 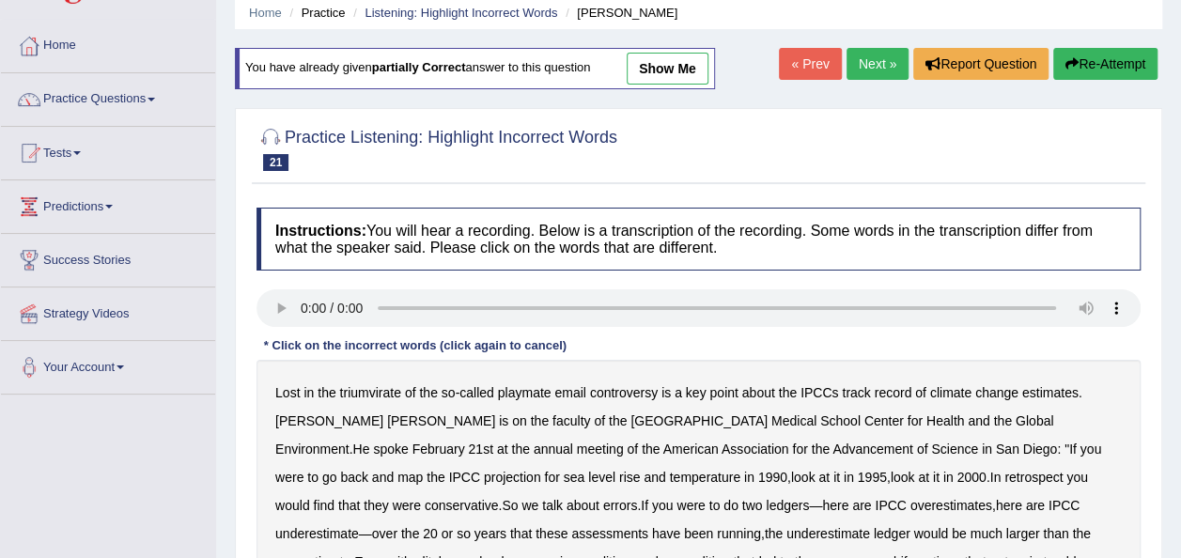 I want to click on b: rise, so click(x=630, y=477).